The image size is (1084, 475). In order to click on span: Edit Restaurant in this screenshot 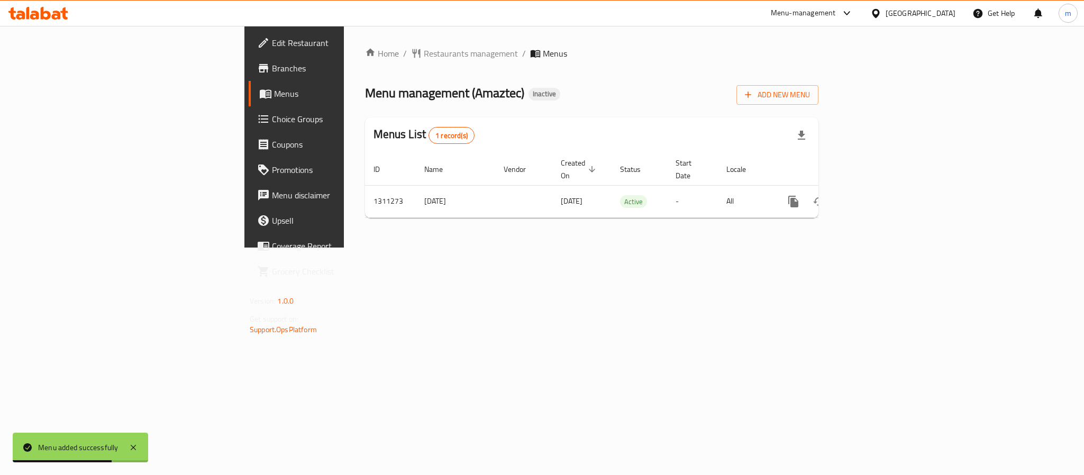, I will do `click(345, 43)`.